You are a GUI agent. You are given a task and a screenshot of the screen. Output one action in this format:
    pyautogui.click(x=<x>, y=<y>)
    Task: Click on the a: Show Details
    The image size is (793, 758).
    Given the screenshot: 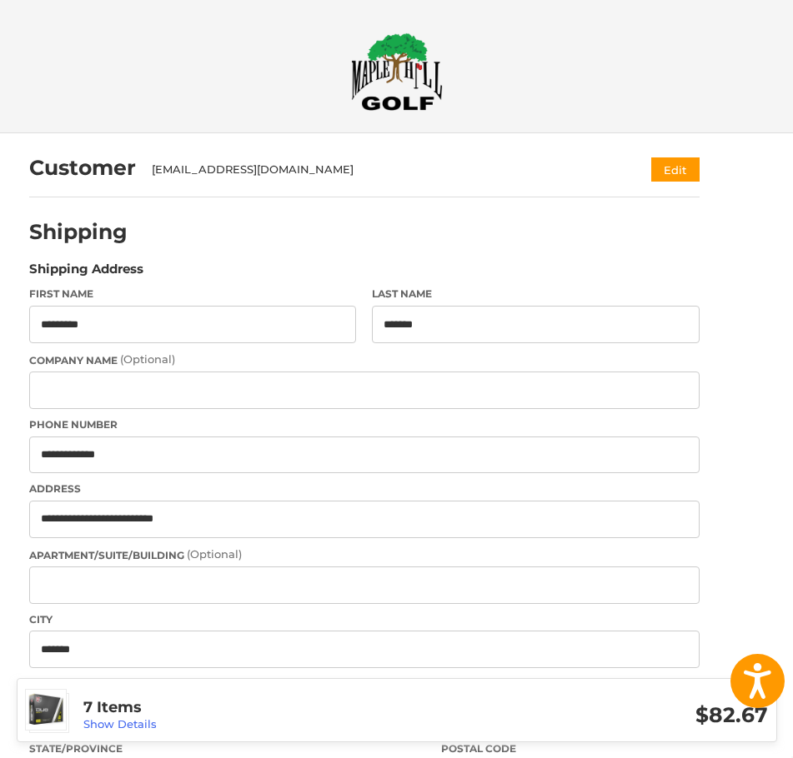 What is the action you would take?
    pyautogui.click(x=120, y=724)
    